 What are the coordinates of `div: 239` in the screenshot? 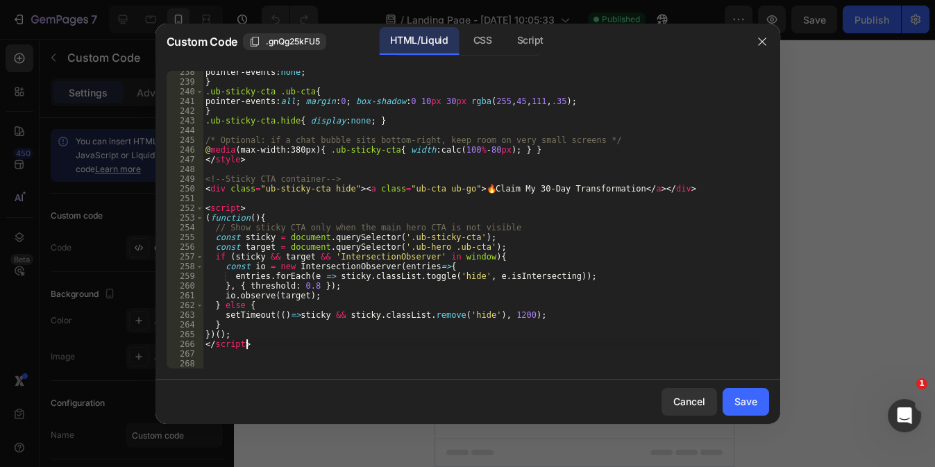 It's located at (185, 82).